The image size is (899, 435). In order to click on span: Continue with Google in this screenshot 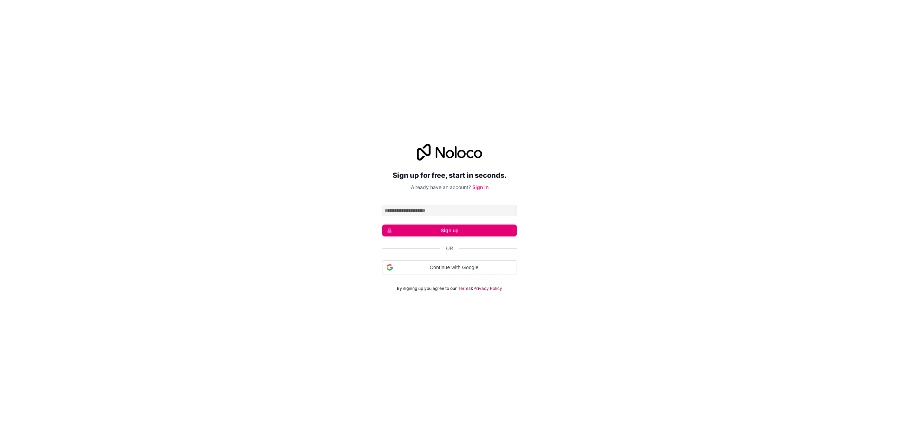, I will do `click(454, 267)`.